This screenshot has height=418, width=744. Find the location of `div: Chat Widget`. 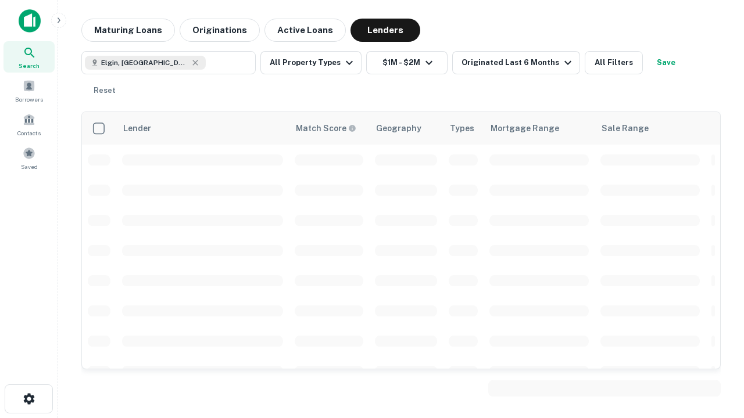

div: Chat Widget is located at coordinates (715, 353).